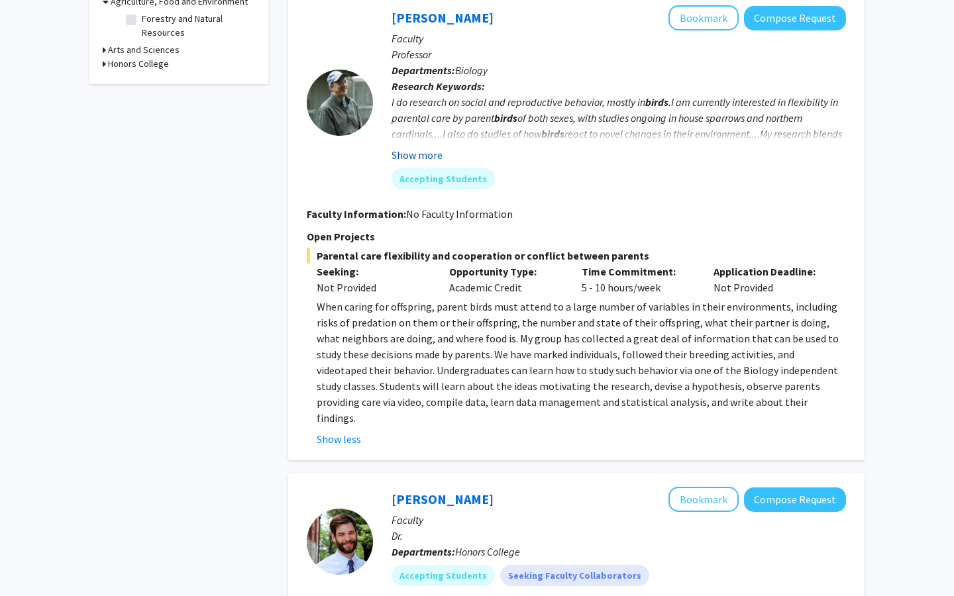 The height and width of the screenshot is (596, 954). Describe the element at coordinates (770, 272) in the screenshot. I see `p: Application Deadline:` at that location.